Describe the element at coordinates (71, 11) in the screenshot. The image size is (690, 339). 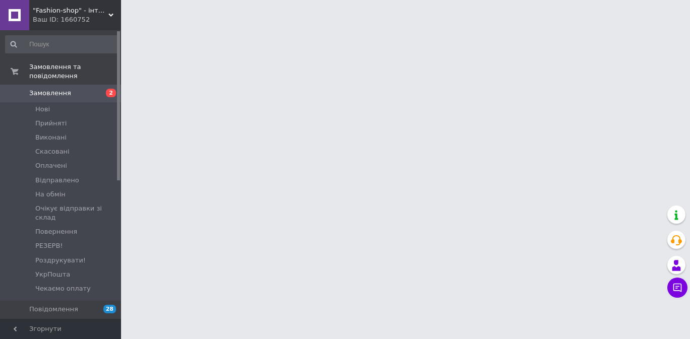
I see `span: "Fashion-shop" - інтернет-бутік стильних шарфів та хусток преміум класу!` at that location.